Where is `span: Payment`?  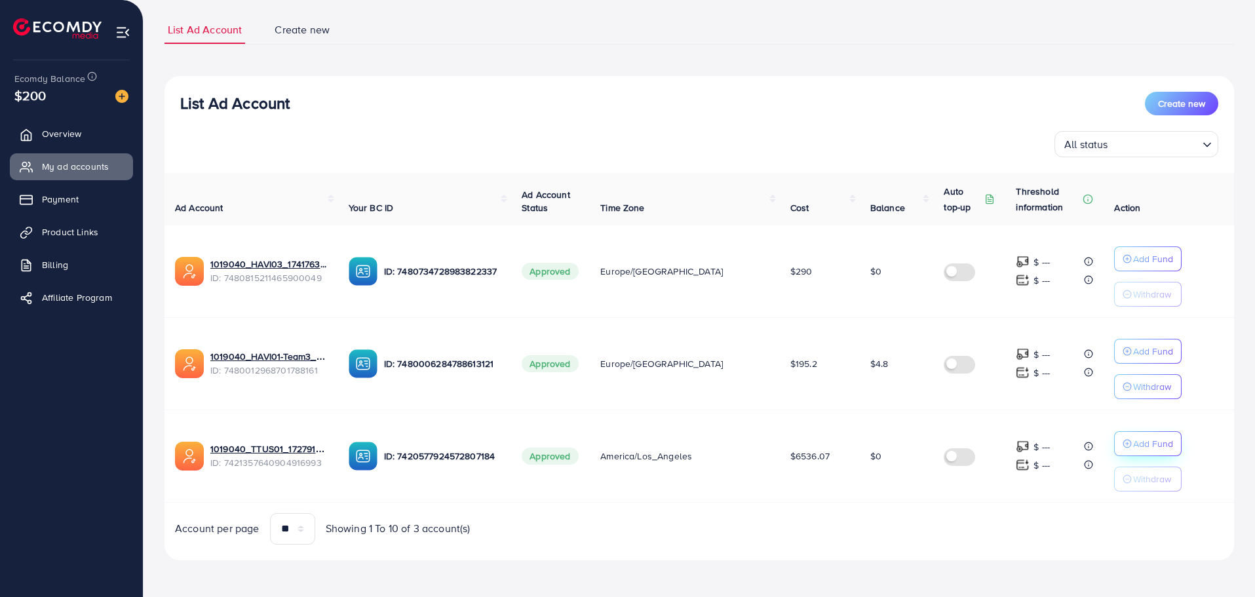
span: Payment is located at coordinates (60, 199).